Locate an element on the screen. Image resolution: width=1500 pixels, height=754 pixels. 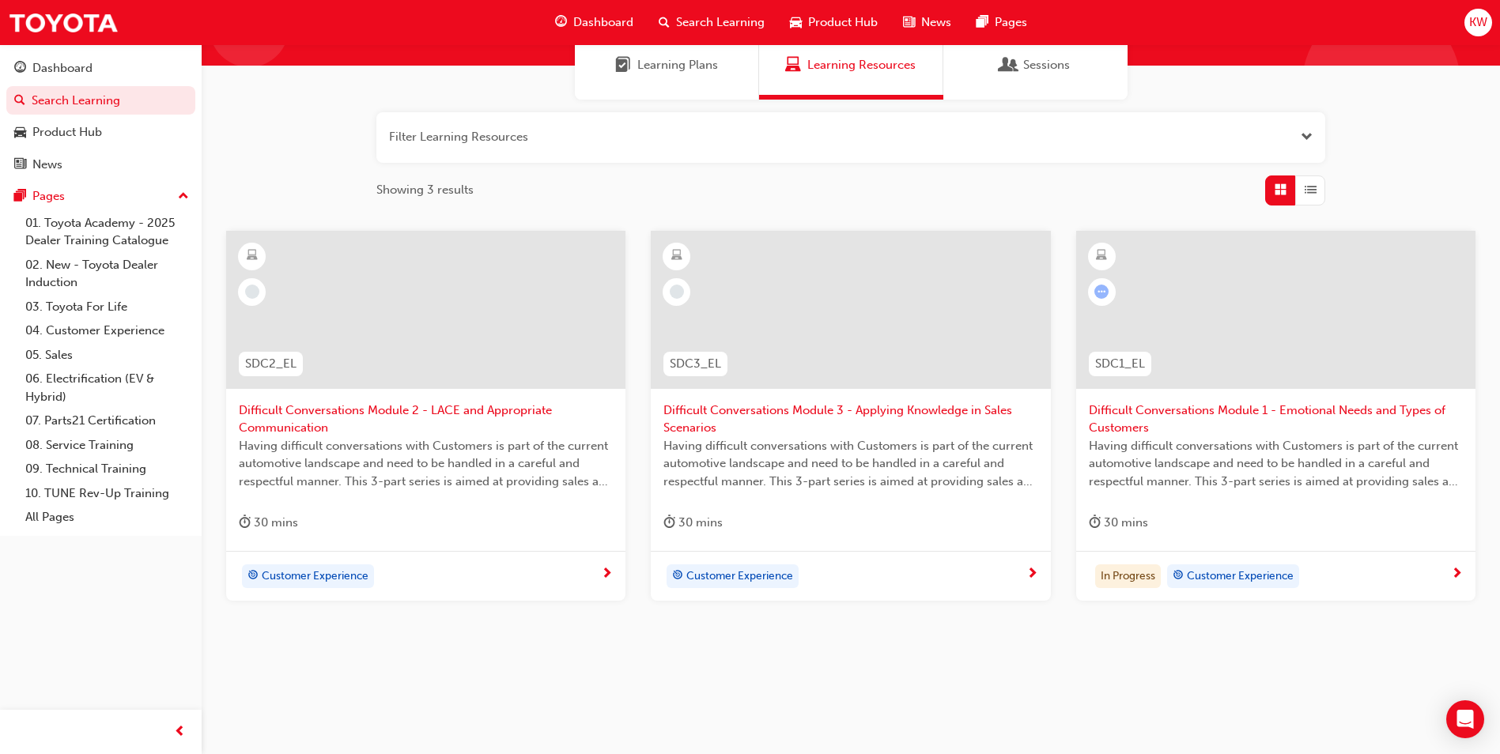
a: Dashboard is located at coordinates (100, 68).